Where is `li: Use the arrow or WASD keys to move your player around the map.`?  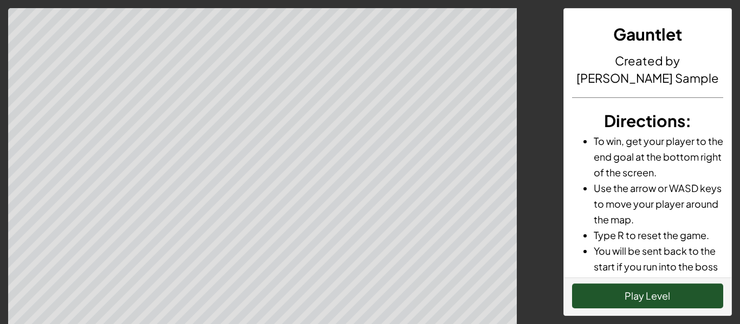
li: Use the arrow or WASD keys to move your player around the map. is located at coordinates (659, 204).